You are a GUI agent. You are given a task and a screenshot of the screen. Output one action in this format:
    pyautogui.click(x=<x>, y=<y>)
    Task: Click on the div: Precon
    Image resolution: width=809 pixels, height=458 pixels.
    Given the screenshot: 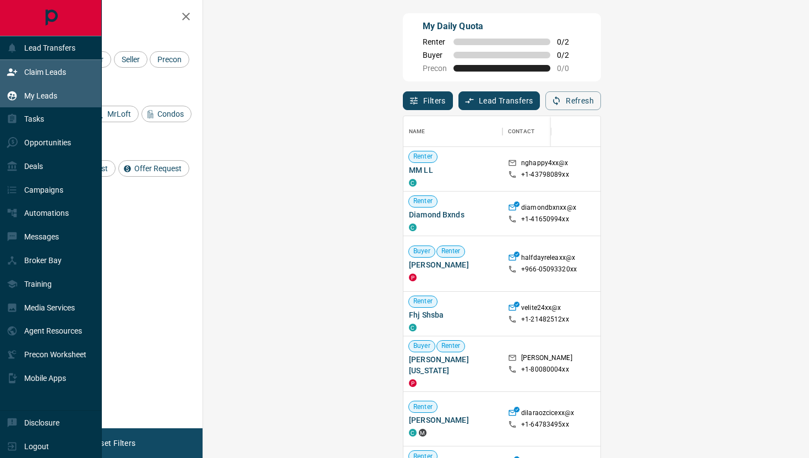 What is the action you would take?
    pyautogui.click(x=170, y=59)
    